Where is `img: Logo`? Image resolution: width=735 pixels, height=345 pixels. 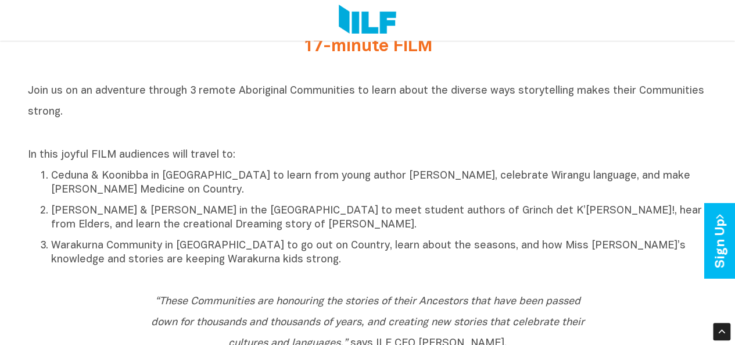
img: Logo is located at coordinates (367, 20).